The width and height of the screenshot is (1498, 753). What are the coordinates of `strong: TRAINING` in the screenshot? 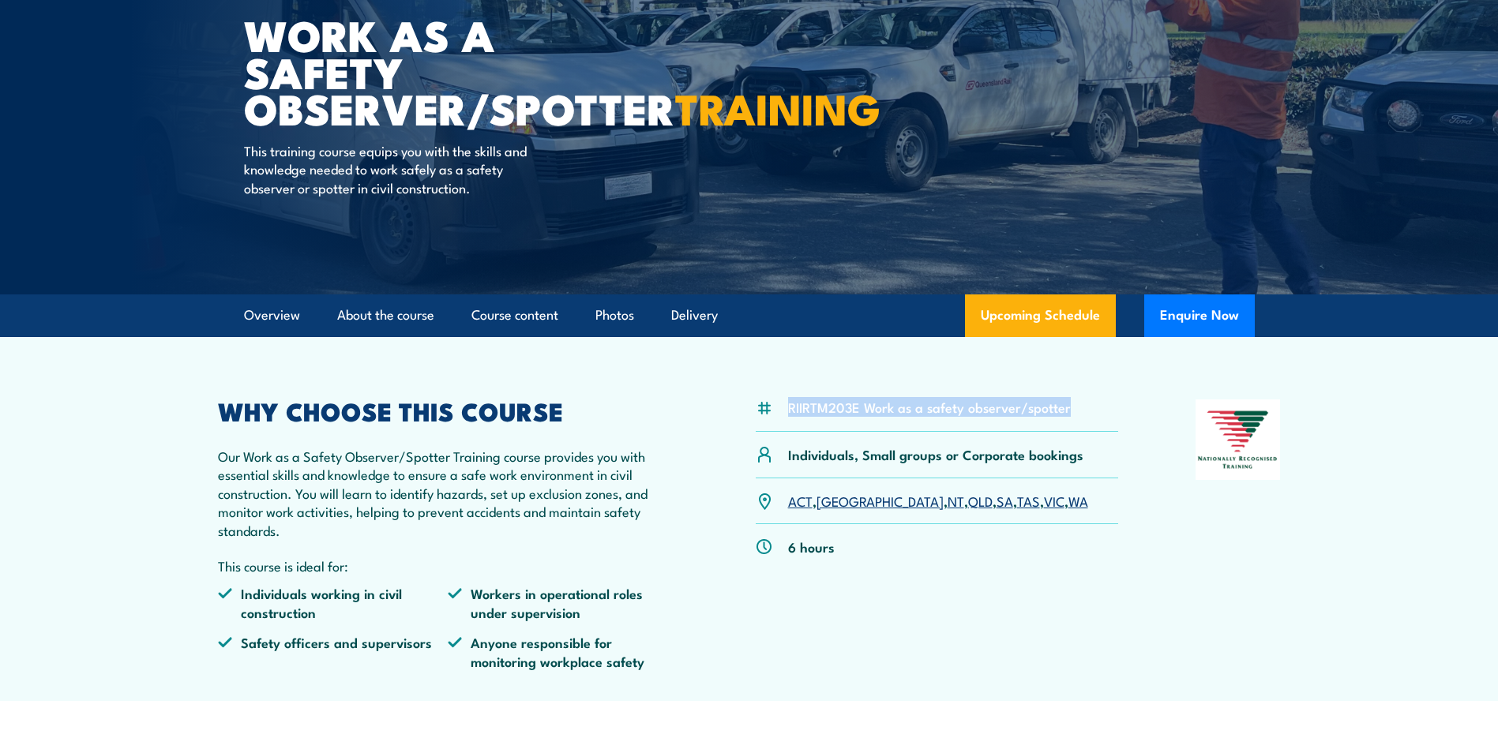 It's located at (778, 107).